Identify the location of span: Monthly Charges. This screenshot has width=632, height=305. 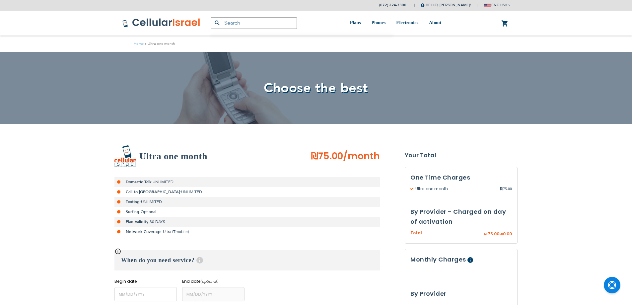
(438, 259).